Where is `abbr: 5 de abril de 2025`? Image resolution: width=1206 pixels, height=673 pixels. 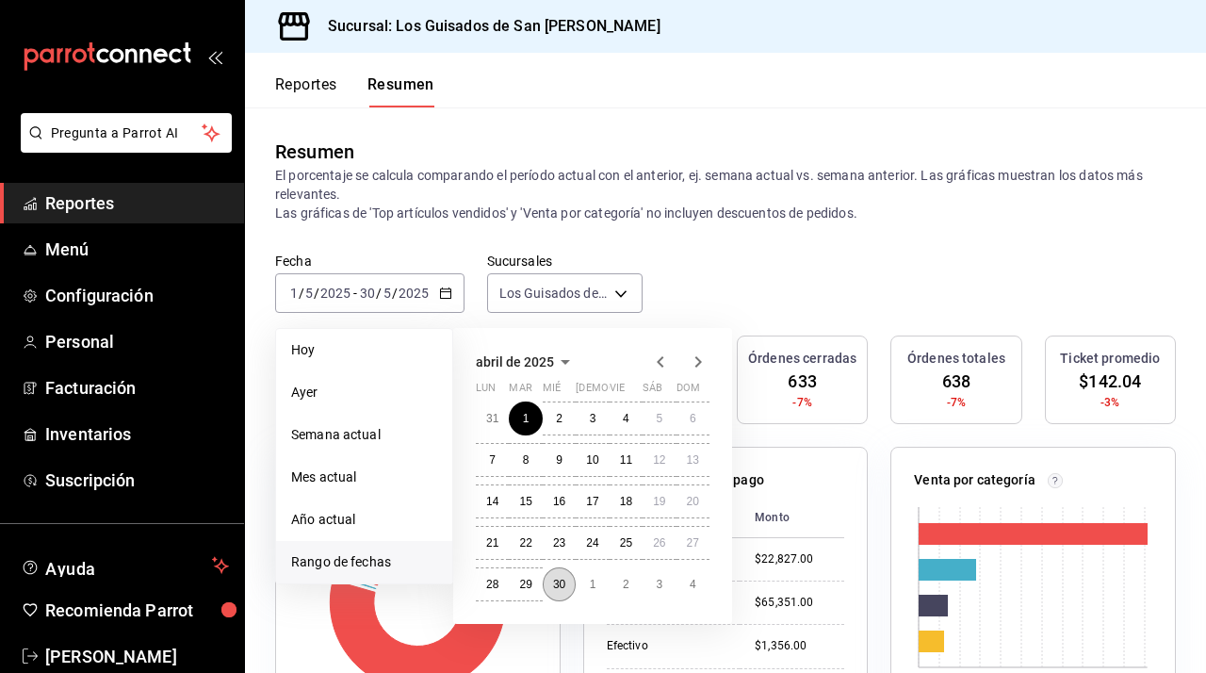
abbr: 5 de abril de 2025 is located at coordinates (658, 418).